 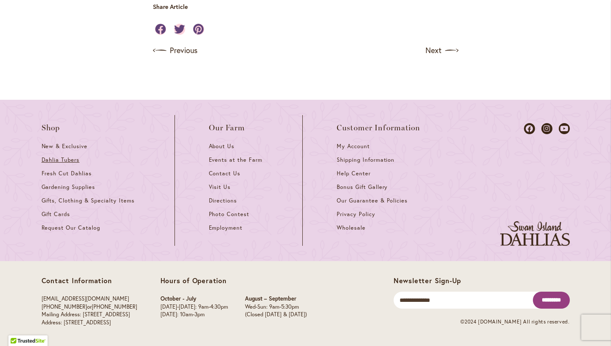 I want to click on span: Visit Us, so click(x=220, y=187).